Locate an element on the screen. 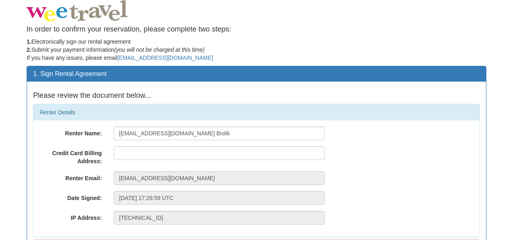 Image resolution: width=513 pixels, height=240 pixels. label: IP Address: is located at coordinates (71, 216).